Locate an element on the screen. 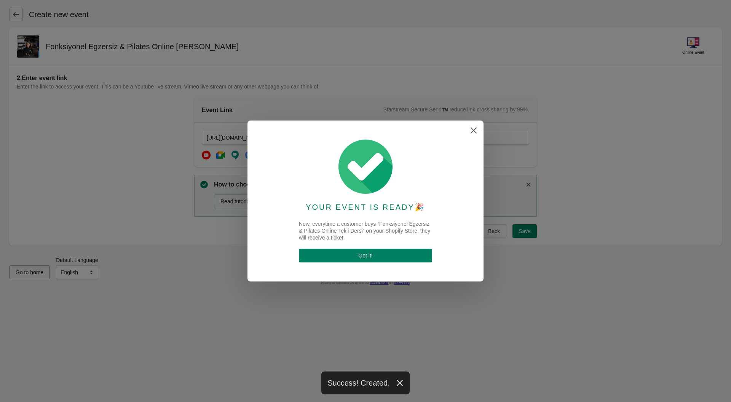 The width and height of the screenshot is (731, 402). div: YOUR EVENT IS READY 🎉 is located at coordinates (366, 207).